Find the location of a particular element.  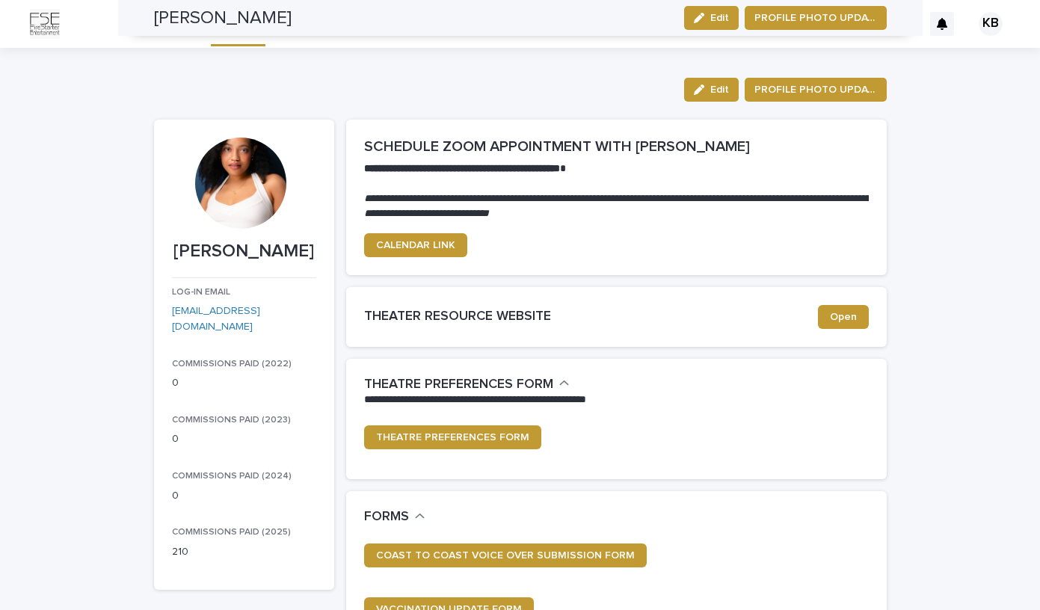

div: KB is located at coordinates (990, 24).